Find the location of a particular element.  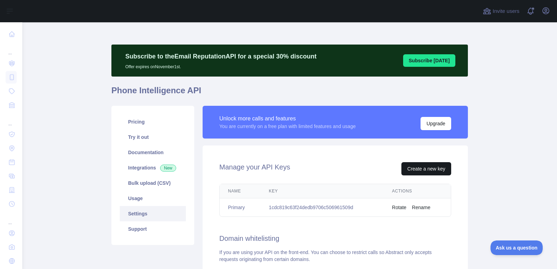

p: Offer expires on November 1st. is located at coordinates (221, 65).